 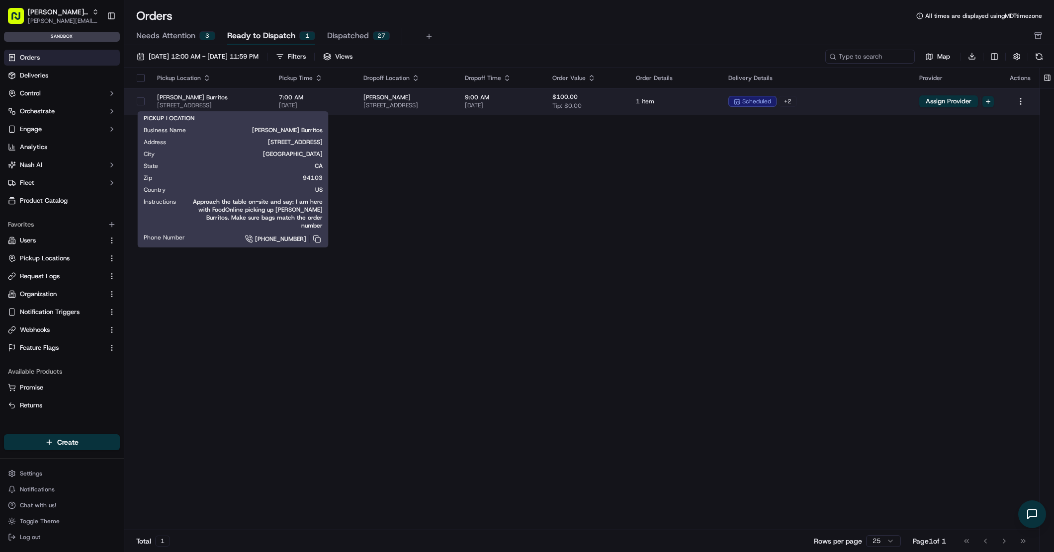 What do you see at coordinates (674, 101) in the screenshot?
I see `span: 1 item` at bounding box center [674, 101].